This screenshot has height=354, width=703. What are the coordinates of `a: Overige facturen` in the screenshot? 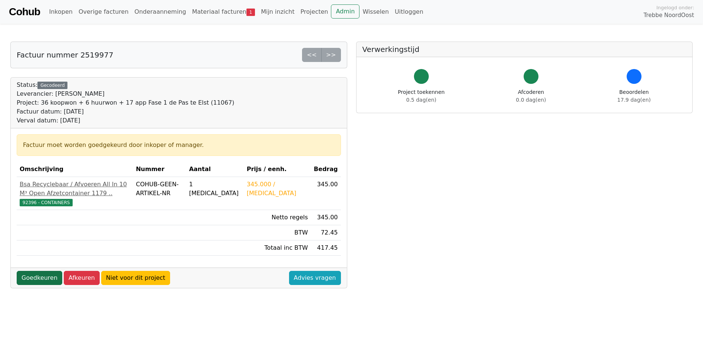 It's located at (103, 12).